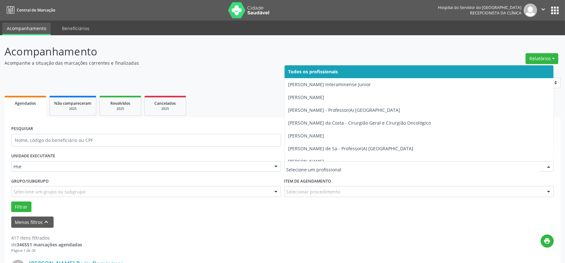 This screenshot has width=565, height=263. Describe the element at coordinates (541, 59) in the screenshot. I see `button: Relatórios` at that location.